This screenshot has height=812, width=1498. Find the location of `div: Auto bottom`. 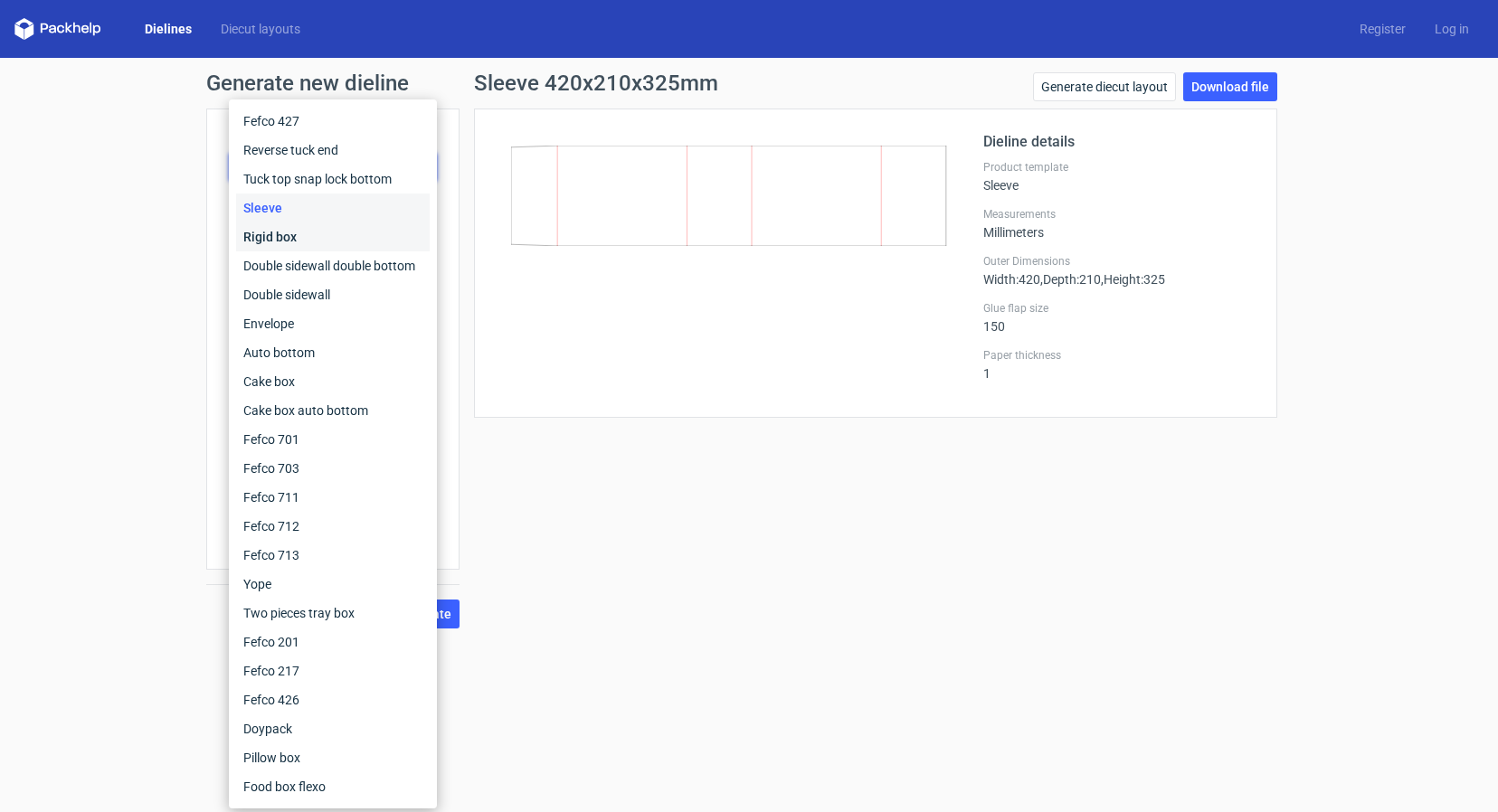

div: Auto bottom is located at coordinates (333, 353).